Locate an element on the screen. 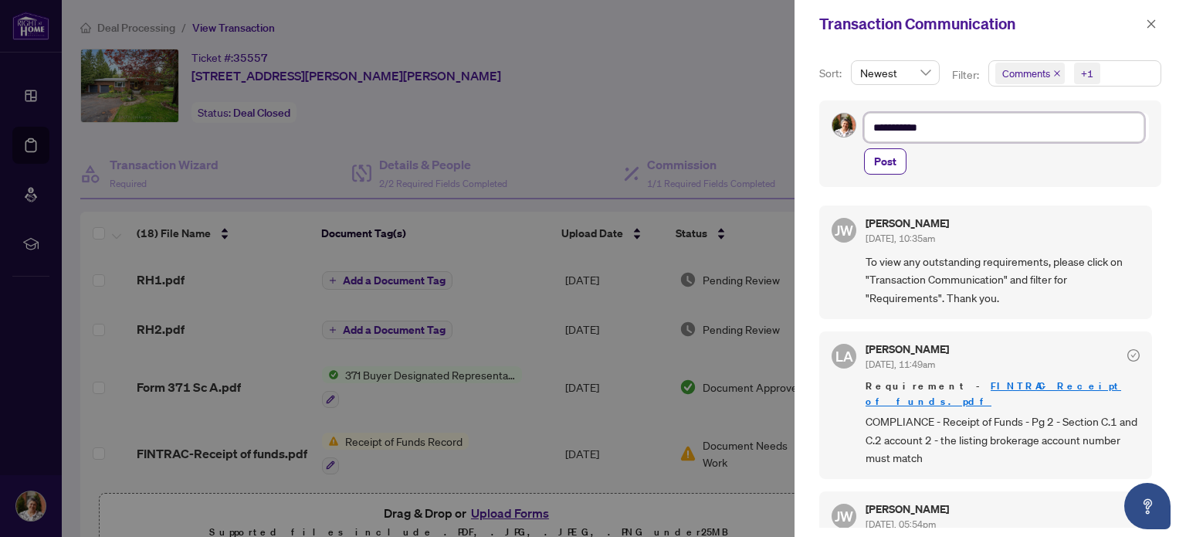 The height and width of the screenshot is (537, 1186). a: FINTRAC-Receipt of funds.pdf is located at coordinates (993, 393).